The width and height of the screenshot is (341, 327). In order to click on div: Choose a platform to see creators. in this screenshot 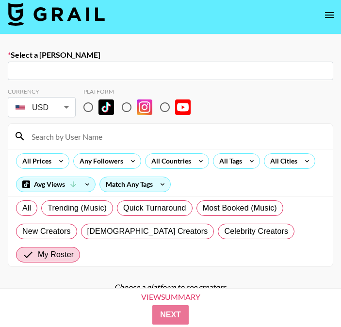, I will do `click(170, 287)`.